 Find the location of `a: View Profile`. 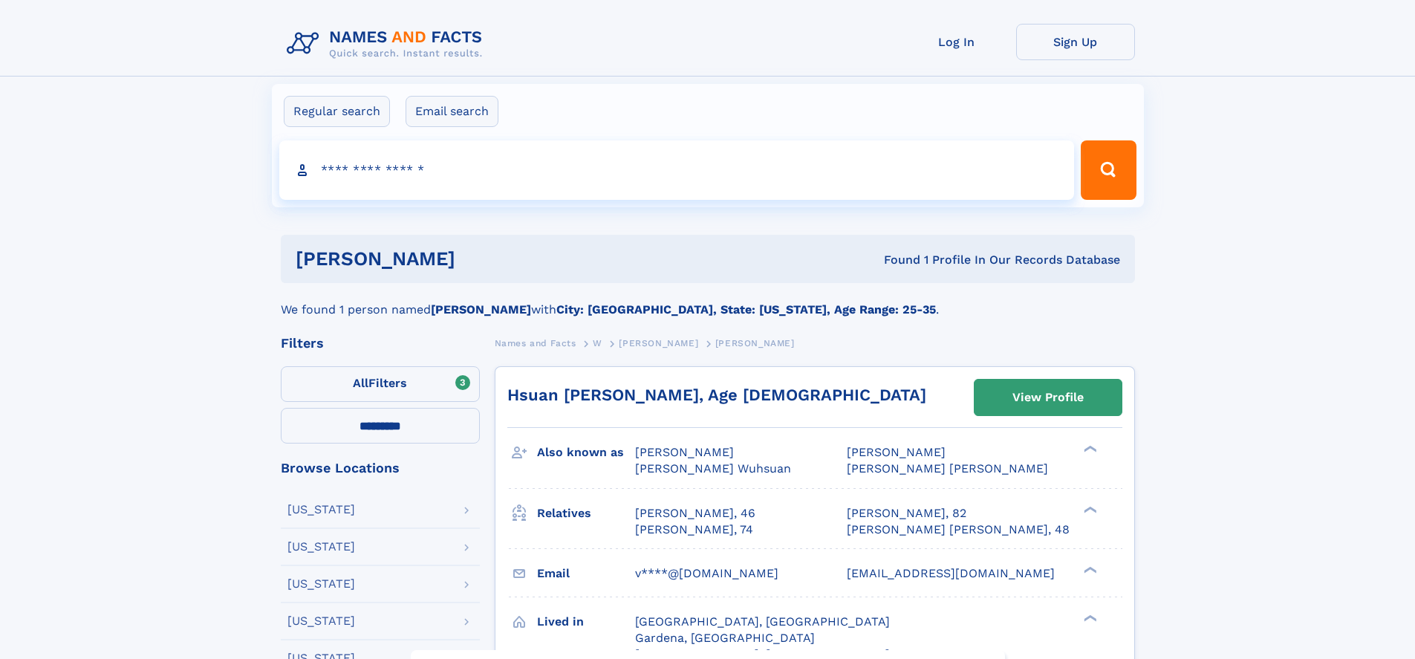

a: View Profile is located at coordinates (1048, 397).